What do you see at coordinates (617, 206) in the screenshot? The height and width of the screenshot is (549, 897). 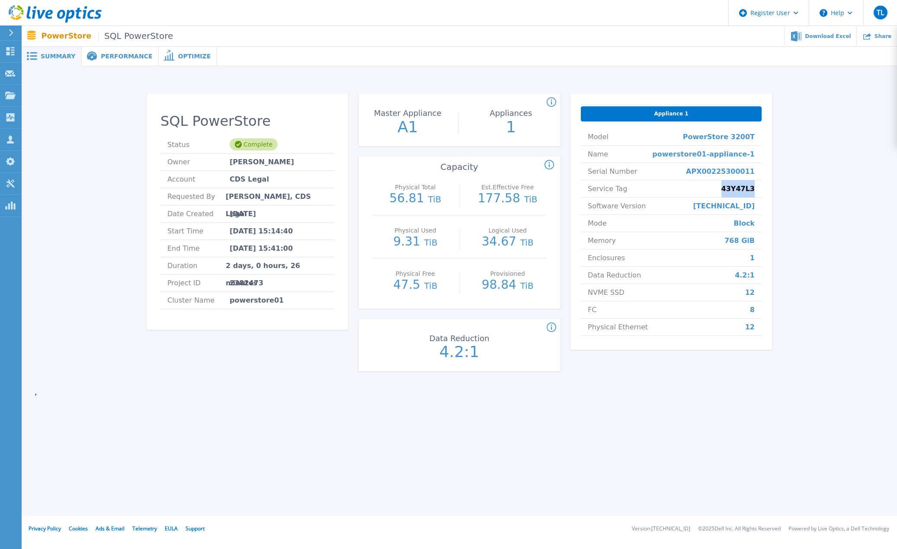 I see `span: Software Version` at bounding box center [617, 206].